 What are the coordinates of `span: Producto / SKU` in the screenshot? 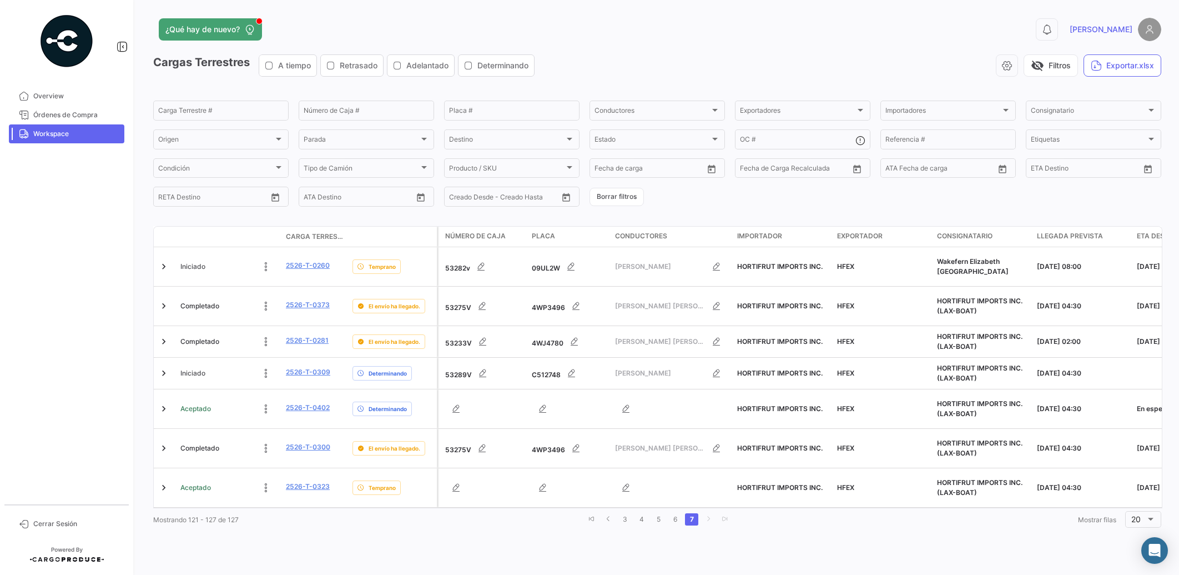 It's located at (507, 170).